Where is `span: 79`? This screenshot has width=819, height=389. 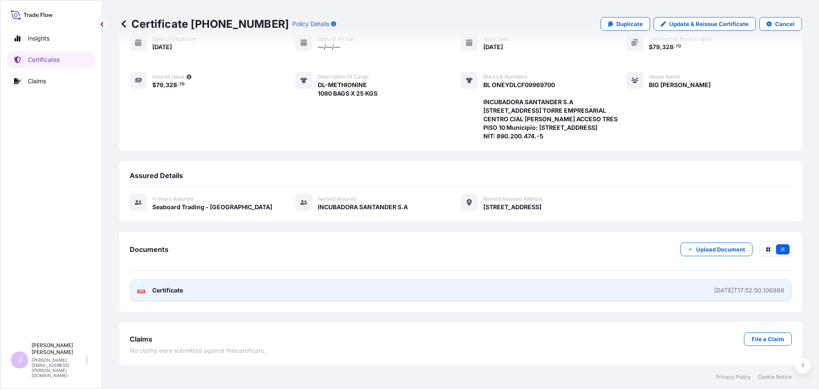
span: 79 is located at coordinates (160, 85).